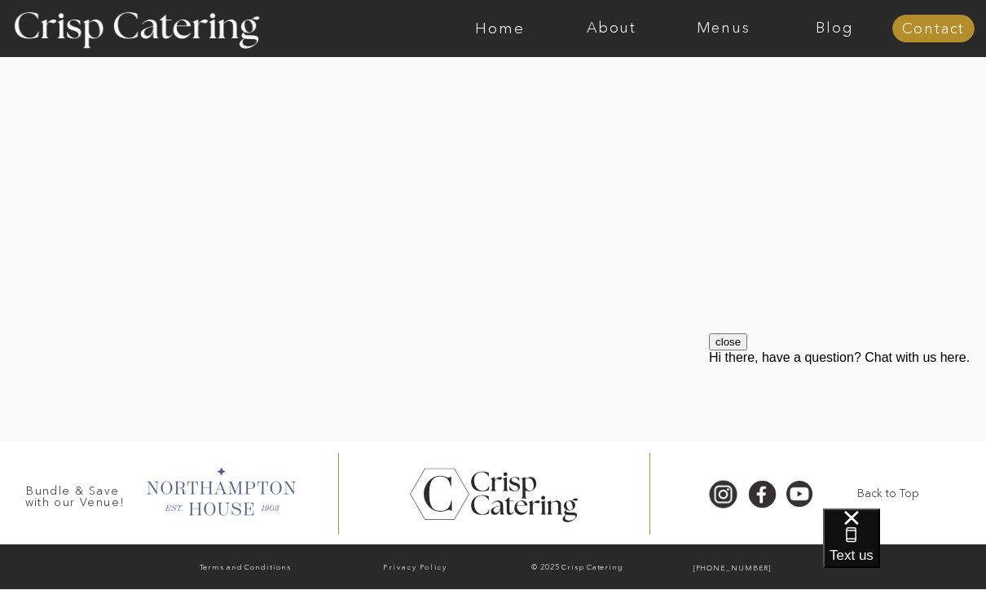 The height and width of the screenshot is (590, 986). What do you see at coordinates (723, 29) in the screenshot?
I see `a: Menus` at bounding box center [723, 29].